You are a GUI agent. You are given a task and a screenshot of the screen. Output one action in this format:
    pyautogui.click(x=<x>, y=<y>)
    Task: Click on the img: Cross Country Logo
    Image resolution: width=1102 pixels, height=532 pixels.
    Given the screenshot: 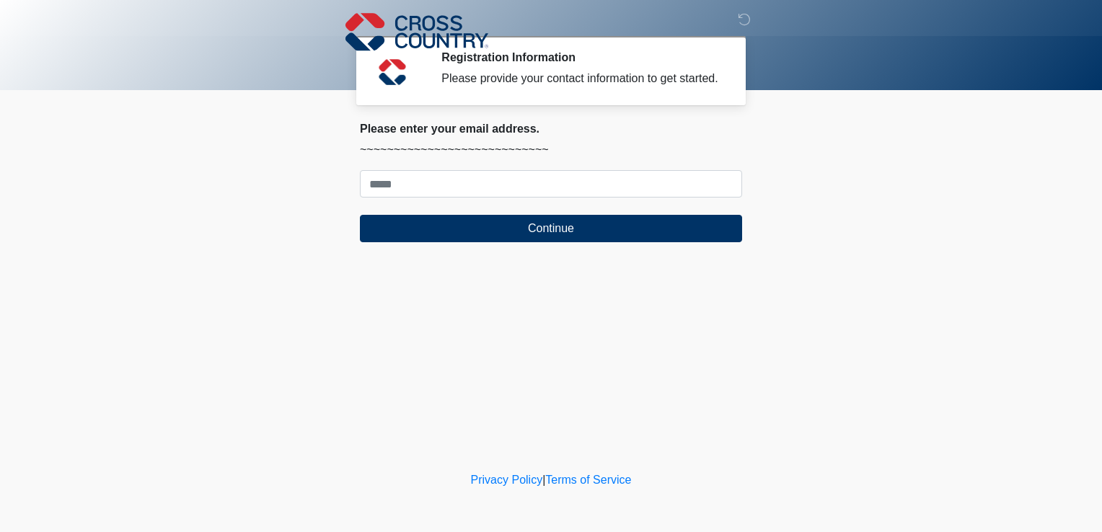 What is the action you would take?
    pyautogui.click(x=417, y=32)
    